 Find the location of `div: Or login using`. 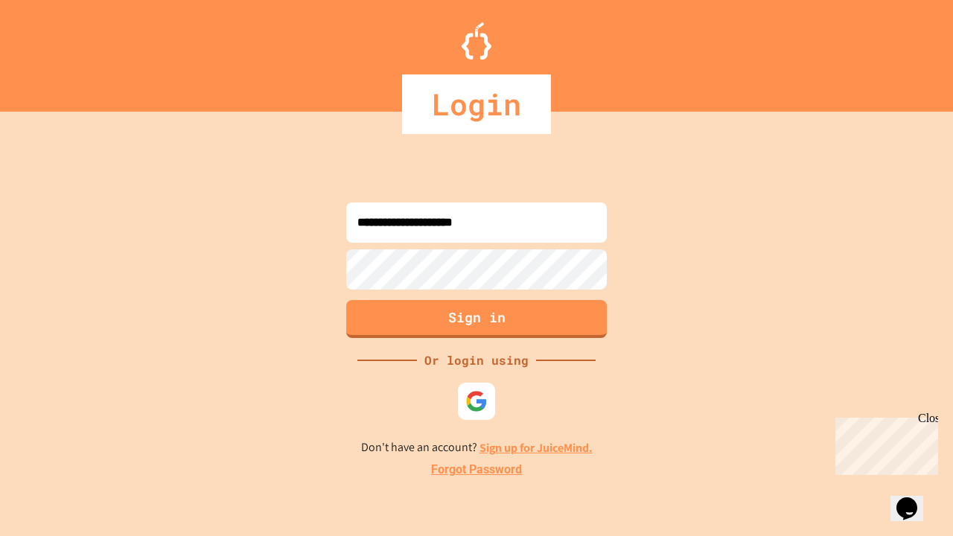

div: Or login using is located at coordinates (477, 360).